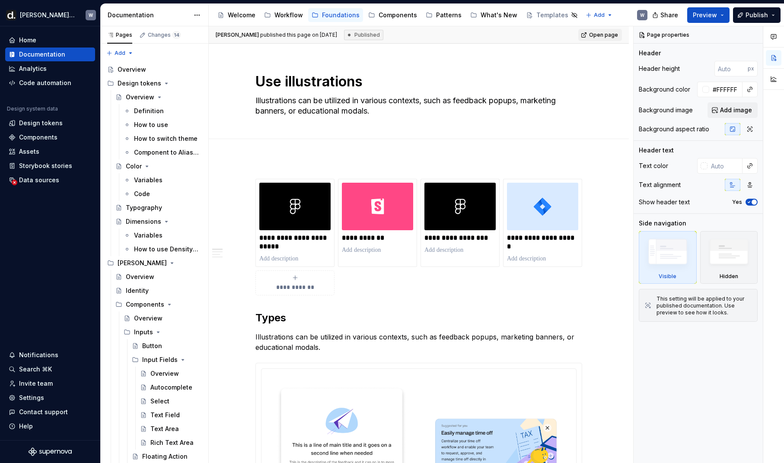 The width and height of the screenshot is (784, 463). What do you see at coordinates (32, 398) in the screenshot?
I see `div: Settings` at bounding box center [32, 398].